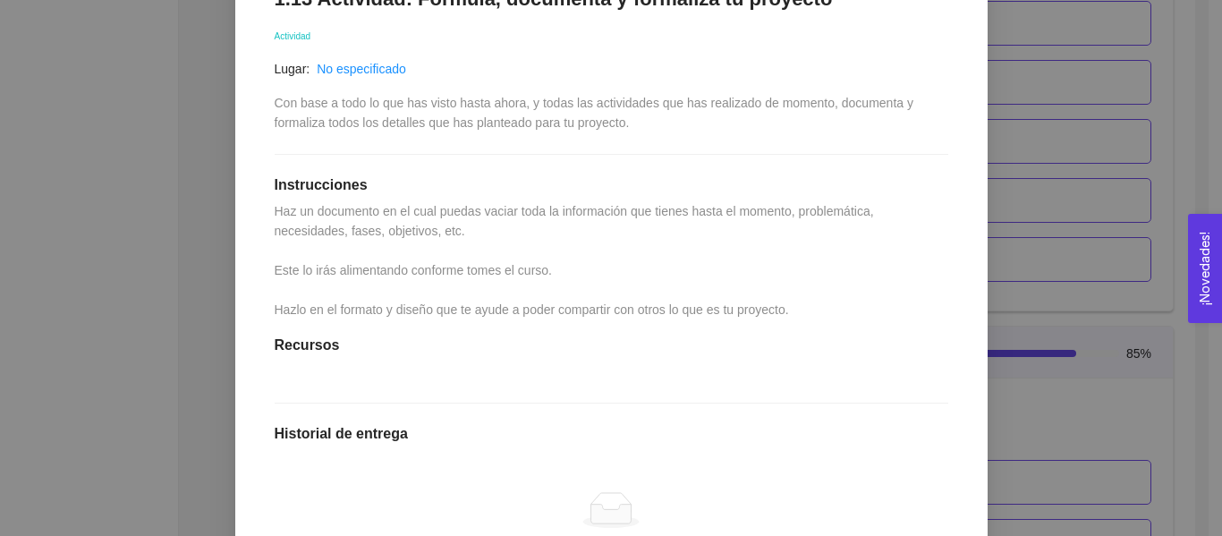 The image size is (1222, 536). I want to click on span: Haz un documento en el cual puedas vaciar toda la información que tienes hasta el momento, proble..., so click(576, 260).